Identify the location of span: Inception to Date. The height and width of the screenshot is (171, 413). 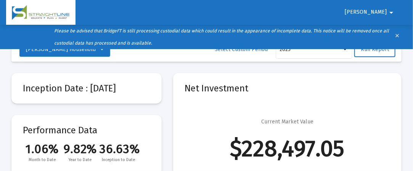
(119, 160).